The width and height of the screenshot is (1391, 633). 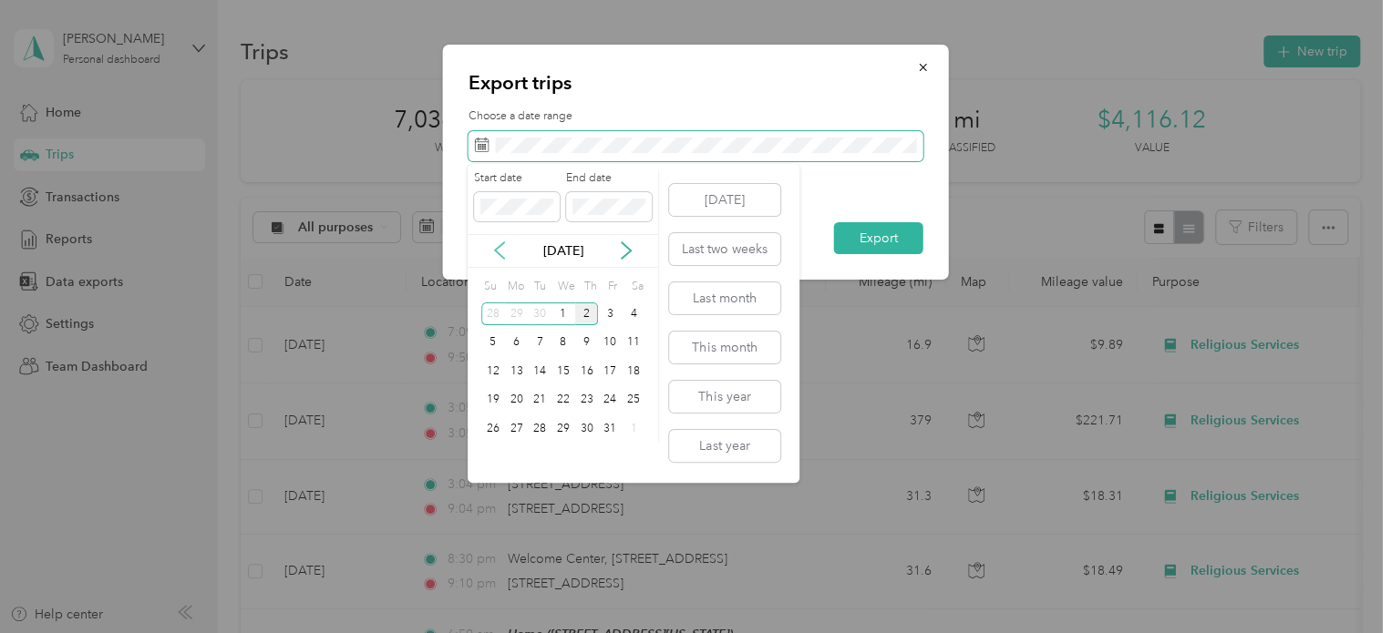 What do you see at coordinates (493, 400) in the screenshot?
I see `div: 19` at bounding box center [493, 400].